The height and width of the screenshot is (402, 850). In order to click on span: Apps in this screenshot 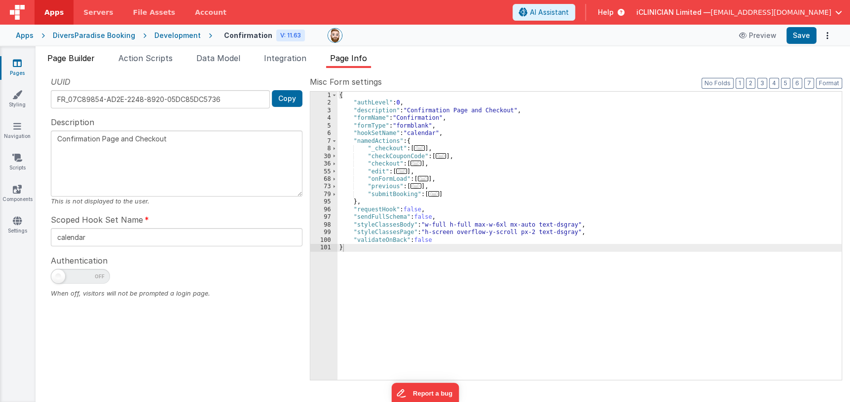, I will do `click(54, 12)`.